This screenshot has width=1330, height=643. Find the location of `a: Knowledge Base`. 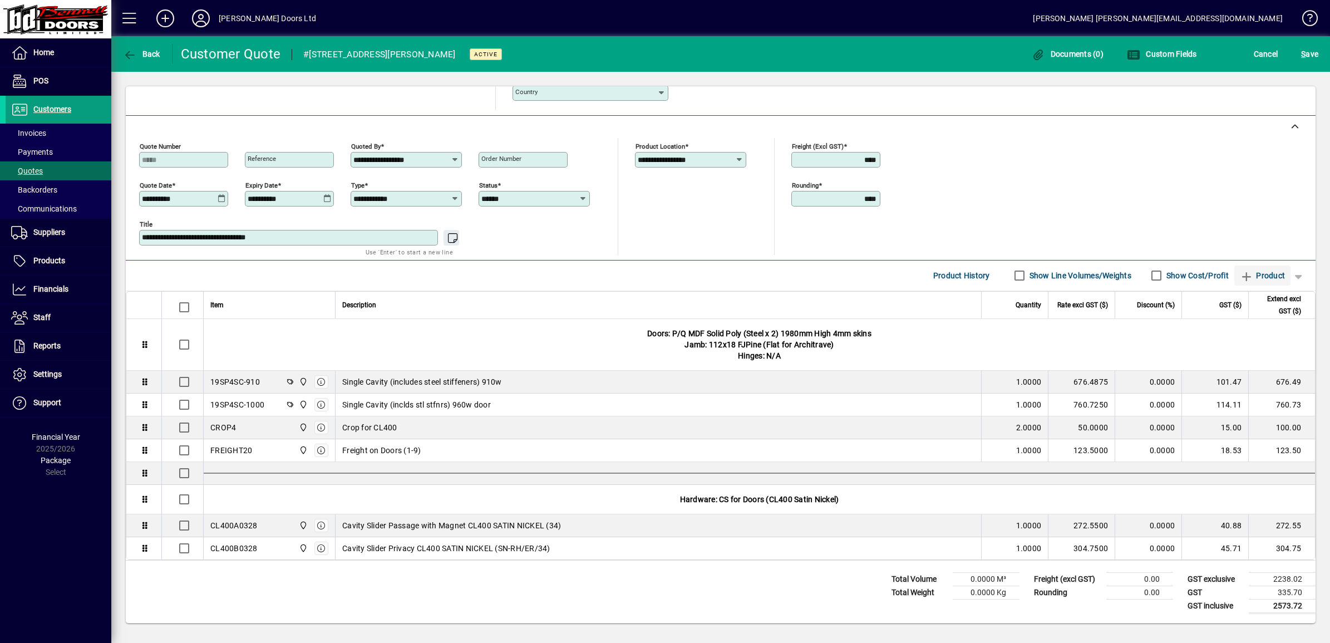

a: Knowledge Base is located at coordinates (1305, 20).